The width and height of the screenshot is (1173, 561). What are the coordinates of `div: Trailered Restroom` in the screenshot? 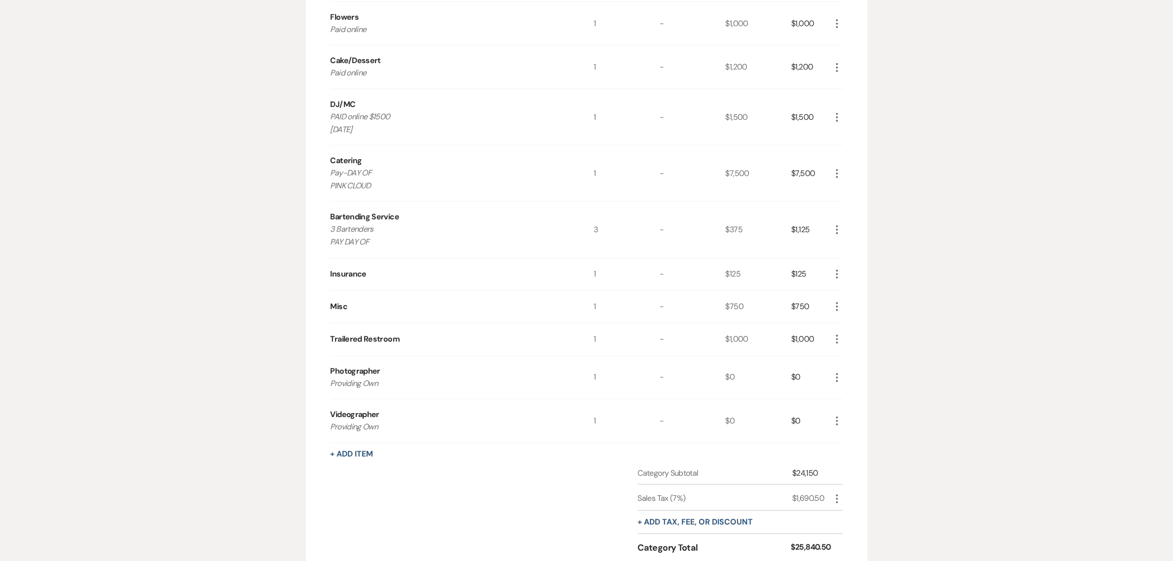 It's located at (365, 339).